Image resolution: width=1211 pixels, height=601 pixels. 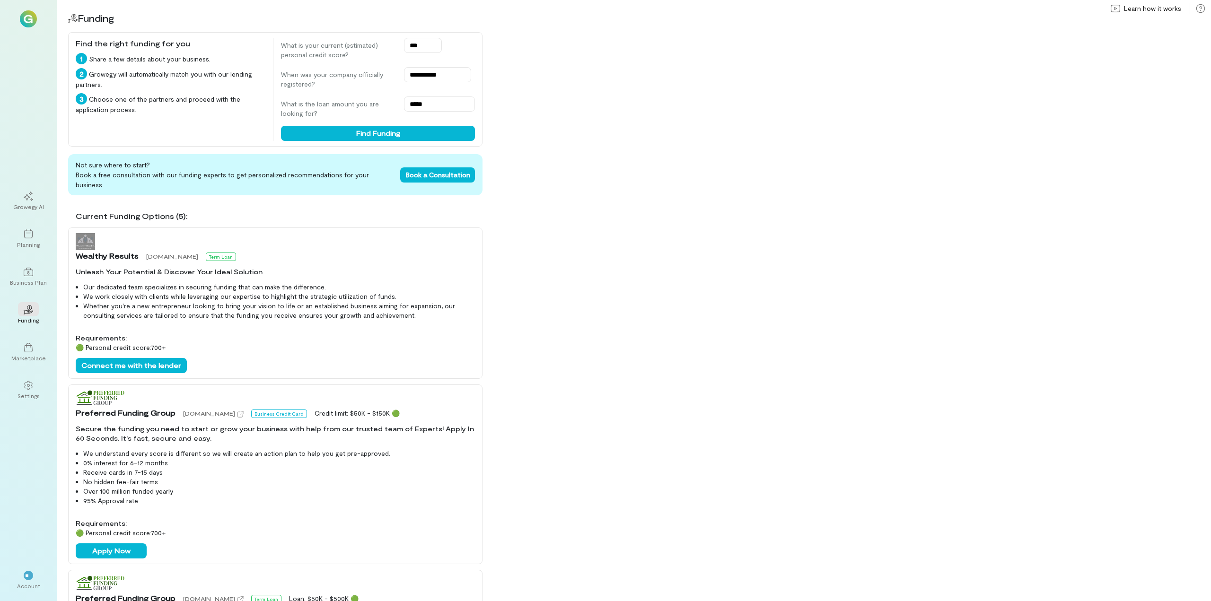 I want to click on a: Funding, so click(x=28, y=315).